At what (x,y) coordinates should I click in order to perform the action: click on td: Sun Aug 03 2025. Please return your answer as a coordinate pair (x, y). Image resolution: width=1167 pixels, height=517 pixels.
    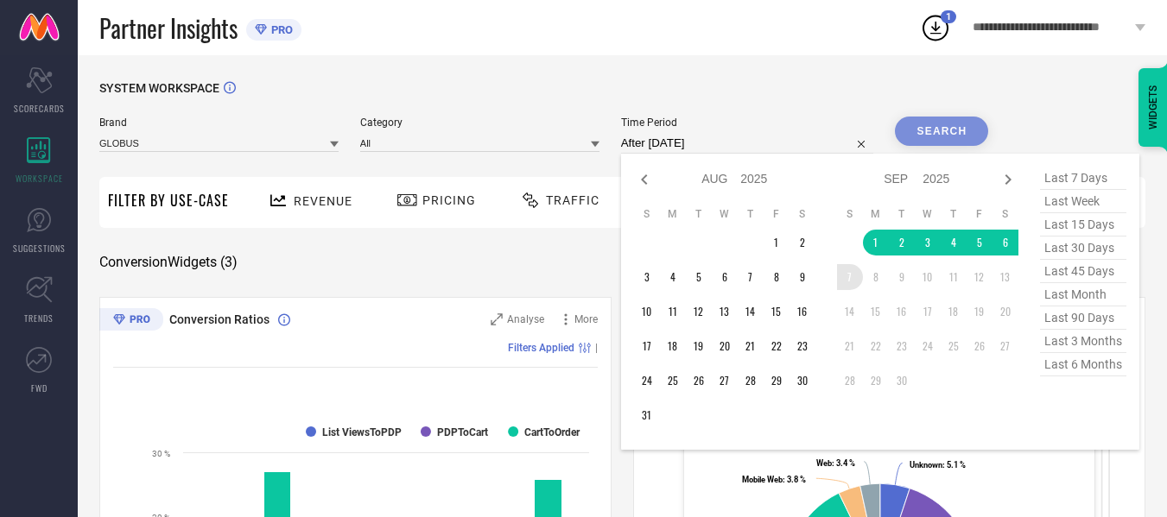
    Looking at the image, I should click on (647, 277).